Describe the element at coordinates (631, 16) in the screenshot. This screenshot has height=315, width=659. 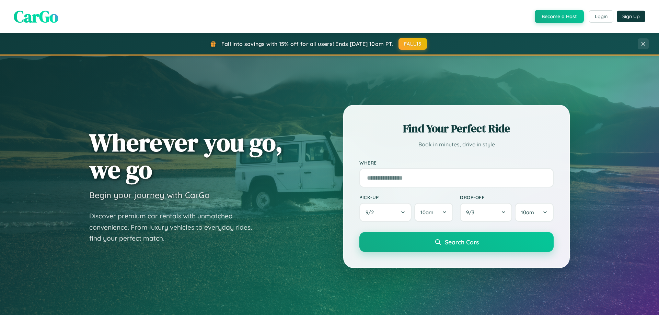
I see `button: Sign Up` at that location.